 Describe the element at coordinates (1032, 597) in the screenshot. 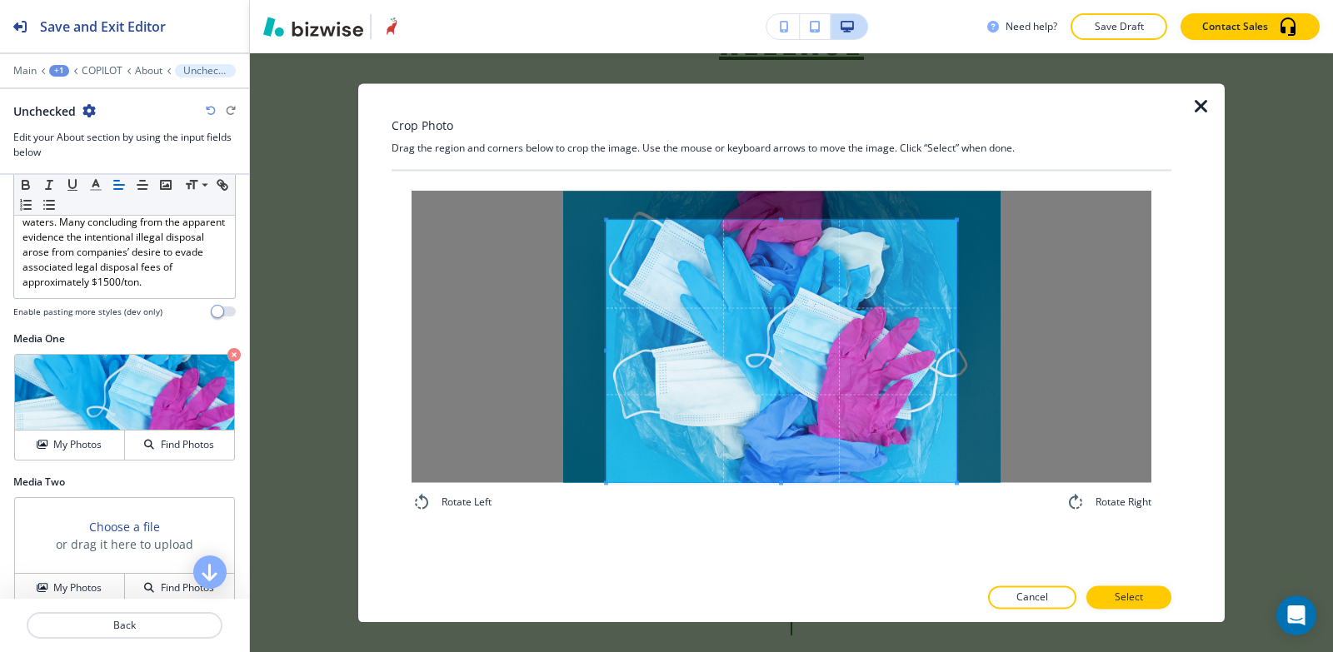

I see `button: Cancel` at that location.